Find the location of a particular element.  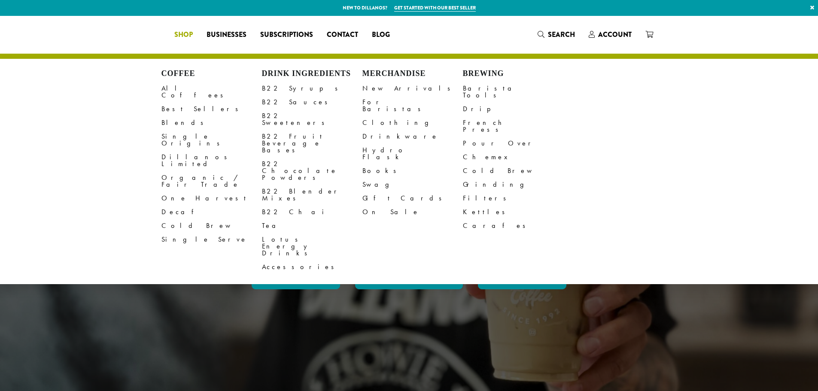

a: Tea is located at coordinates (312, 226).